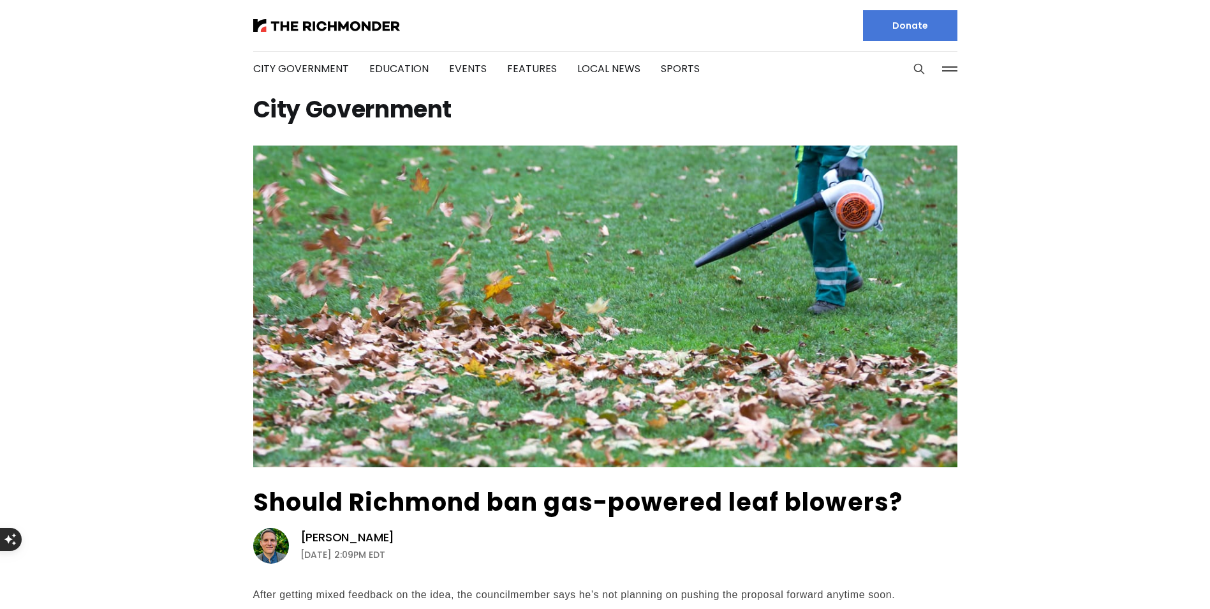  What do you see at coordinates (919, 69) in the screenshot?
I see `button: Search this site` at bounding box center [919, 69].